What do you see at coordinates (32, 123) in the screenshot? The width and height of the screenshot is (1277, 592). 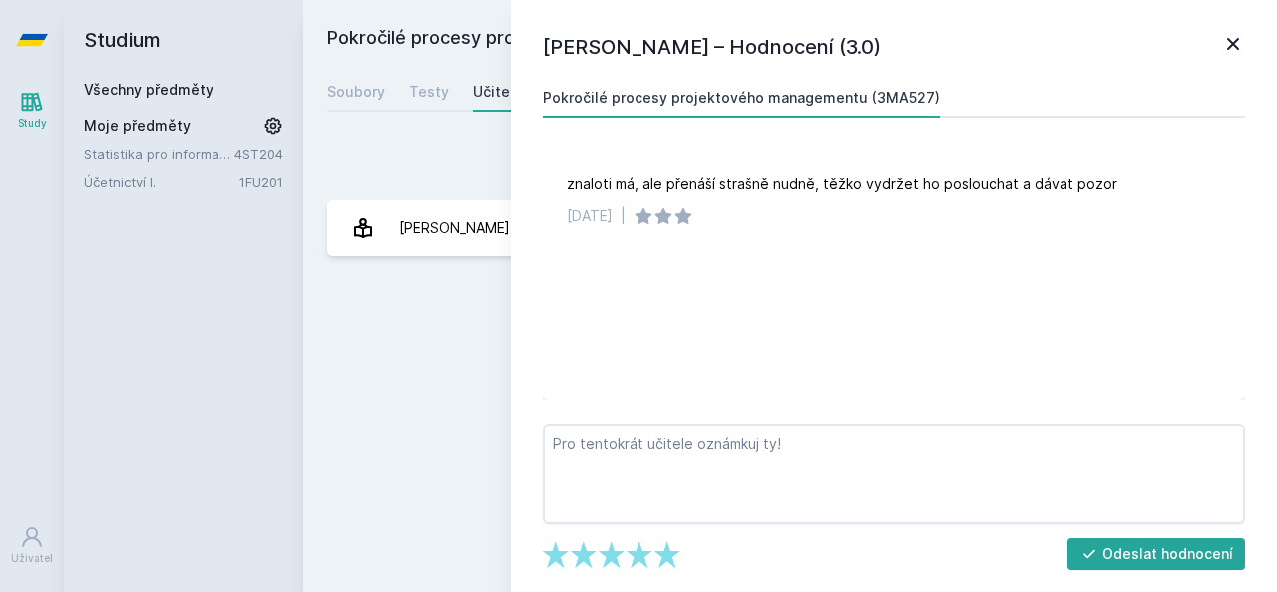 I see `div: Study` at bounding box center [32, 123].